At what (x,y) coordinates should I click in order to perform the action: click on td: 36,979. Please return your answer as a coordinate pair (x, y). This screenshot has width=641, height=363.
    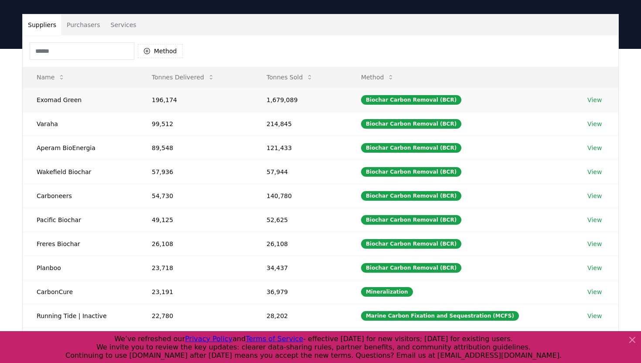
    Looking at the image, I should click on (299, 291).